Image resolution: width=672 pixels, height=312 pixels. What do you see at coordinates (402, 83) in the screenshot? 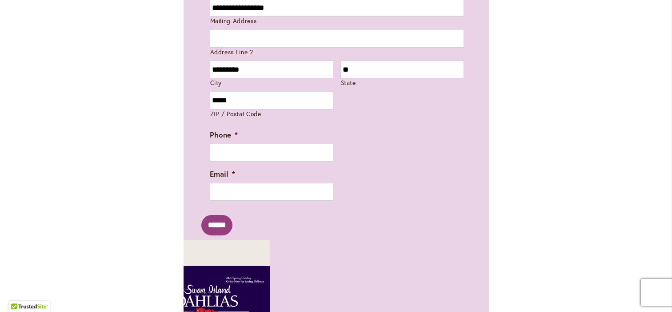
I see `label: State` at bounding box center [402, 83].